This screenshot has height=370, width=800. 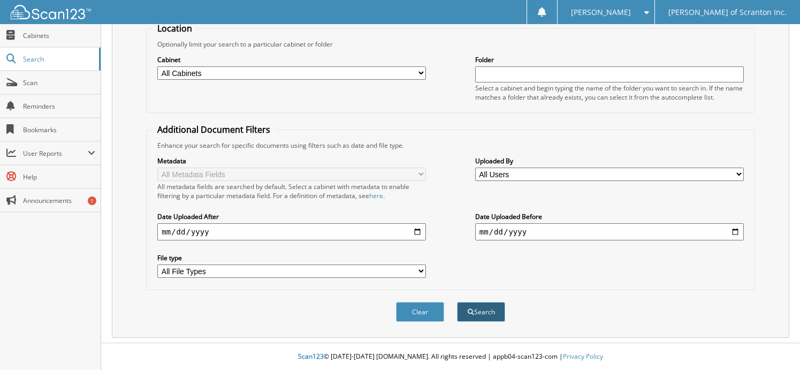 What do you see at coordinates (92, 201) in the screenshot?
I see `div: 1` at bounding box center [92, 201].